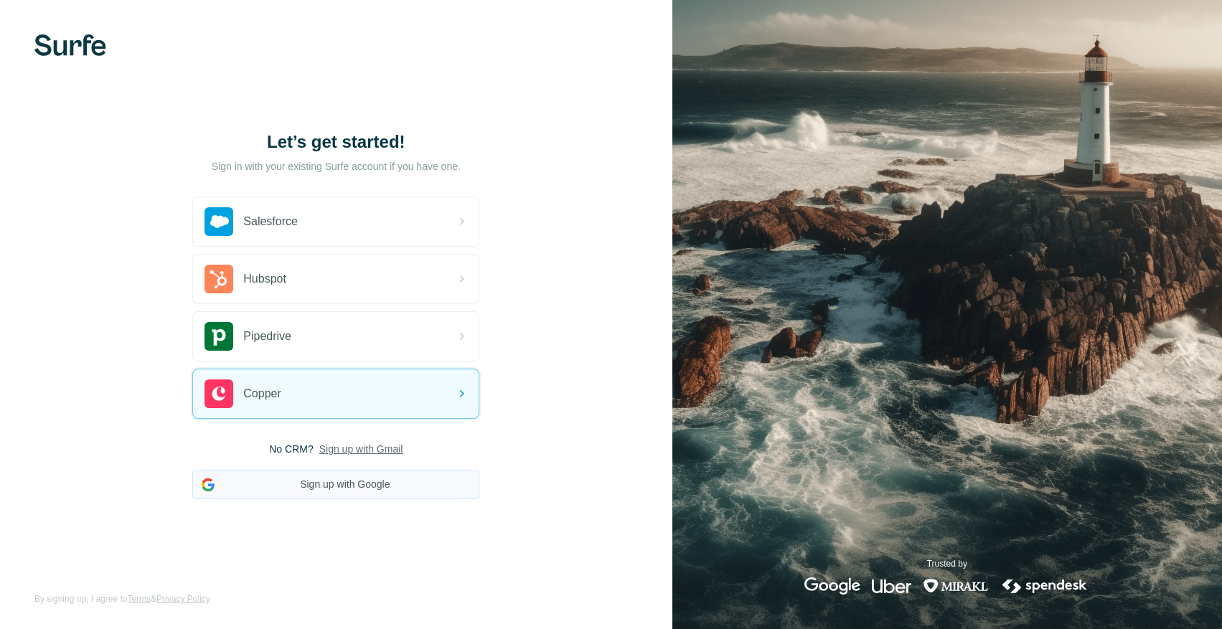 The image size is (1222, 629). Describe the element at coordinates (956, 586) in the screenshot. I see `img: mirakl's logo` at that location.